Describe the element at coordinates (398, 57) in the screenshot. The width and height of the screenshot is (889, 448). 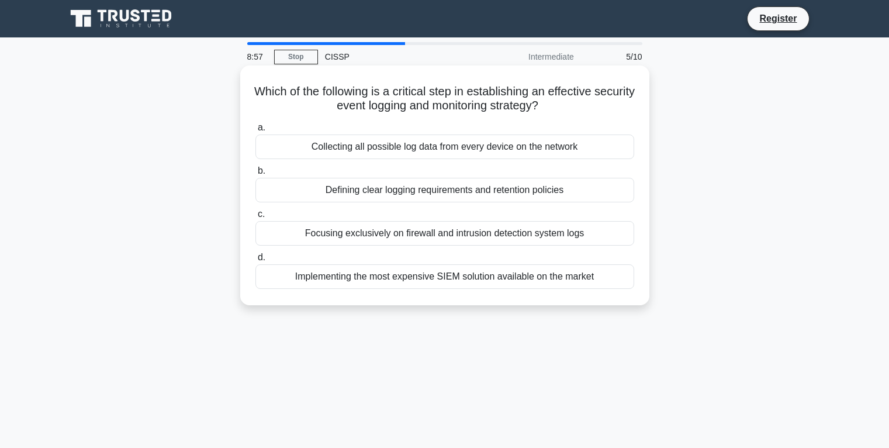
I see `div: CISSP` at that location.